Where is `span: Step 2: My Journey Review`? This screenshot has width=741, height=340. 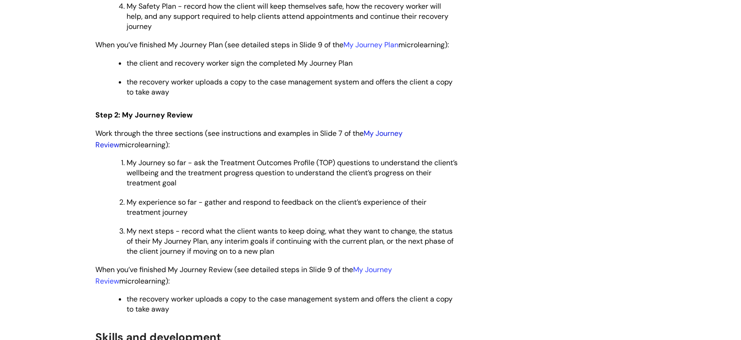 span: Step 2: My Journey Review is located at coordinates (144, 115).